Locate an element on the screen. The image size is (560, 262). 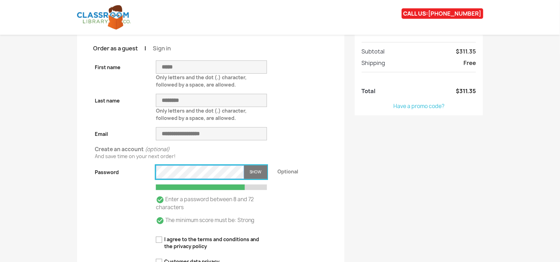
button: Show is located at coordinates (256, 172).